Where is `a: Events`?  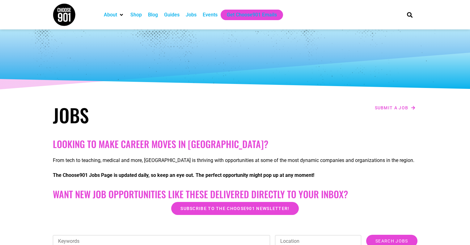
a: Events is located at coordinates (210, 15).